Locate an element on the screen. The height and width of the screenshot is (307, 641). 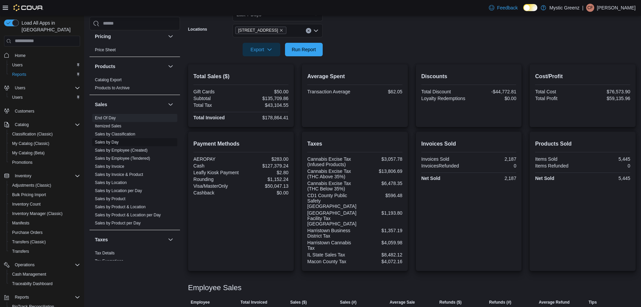
button: Pricing is located at coordinates (171, 36).